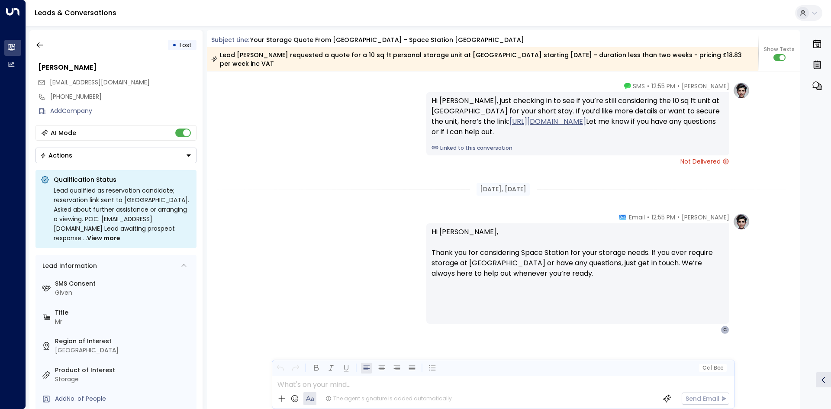 The image size is (831, 409). Describe the element at coordinates (124, 379) in the screenshot. I see `div: Storage` at that location.